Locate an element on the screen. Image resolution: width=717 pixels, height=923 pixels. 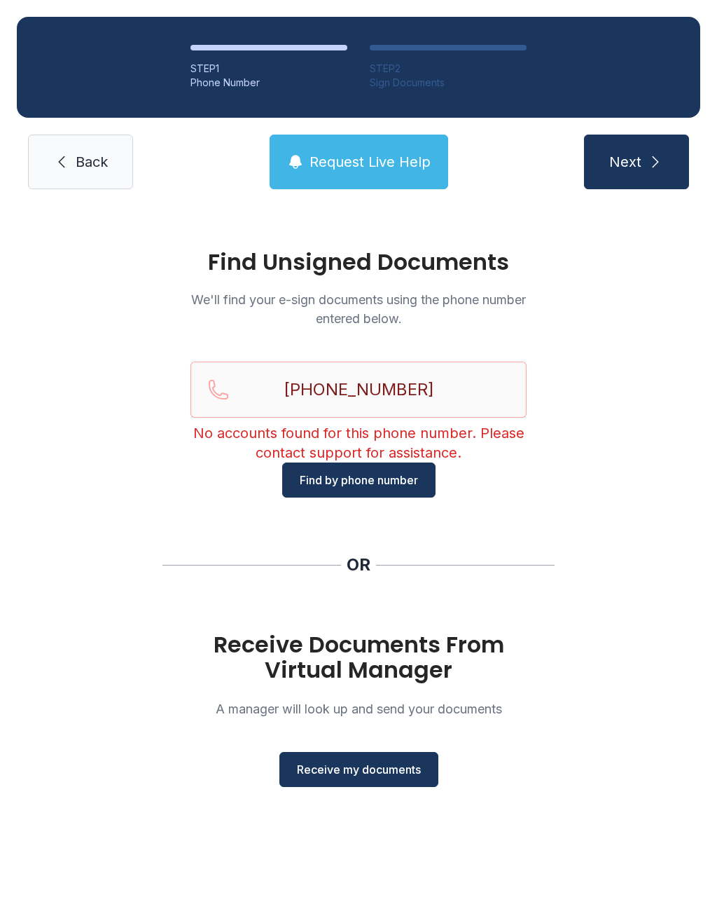
p: We'll find your e-sign documents using the phone number entered below. is located at coordinates (359, 309).